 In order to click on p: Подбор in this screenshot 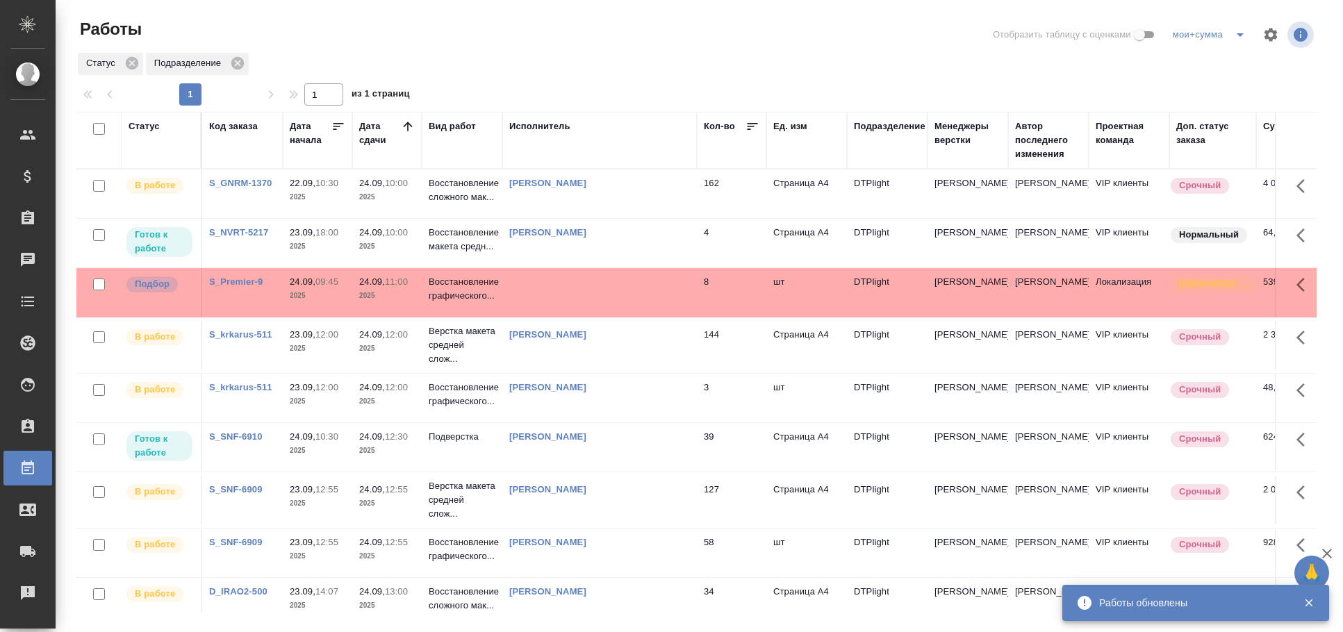, I will do `click(152, 284)`.